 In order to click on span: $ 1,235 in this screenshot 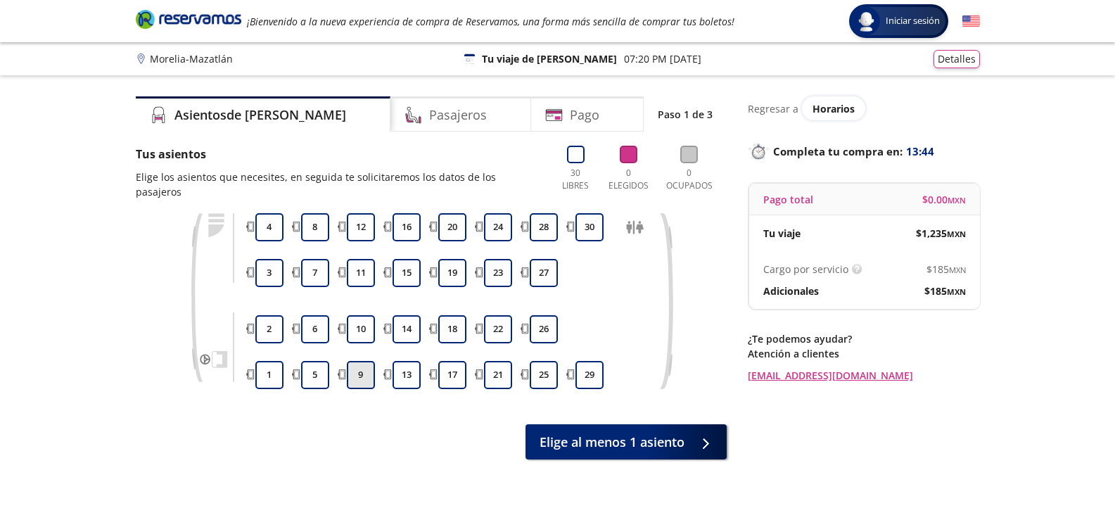, I will do `click(941, 233)`.